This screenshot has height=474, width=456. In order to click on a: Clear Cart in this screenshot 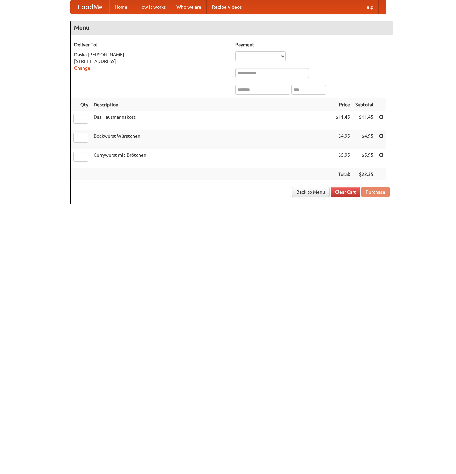, I will do `click(345, 192)`.